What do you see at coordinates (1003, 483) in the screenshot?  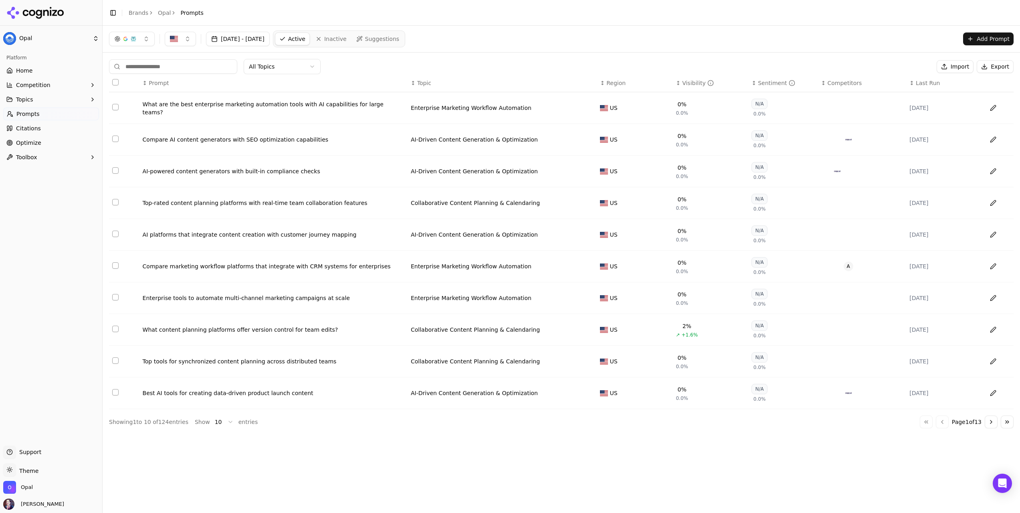 I see `div: Open Intercom Messenger` at bounding box center [1003, 483].